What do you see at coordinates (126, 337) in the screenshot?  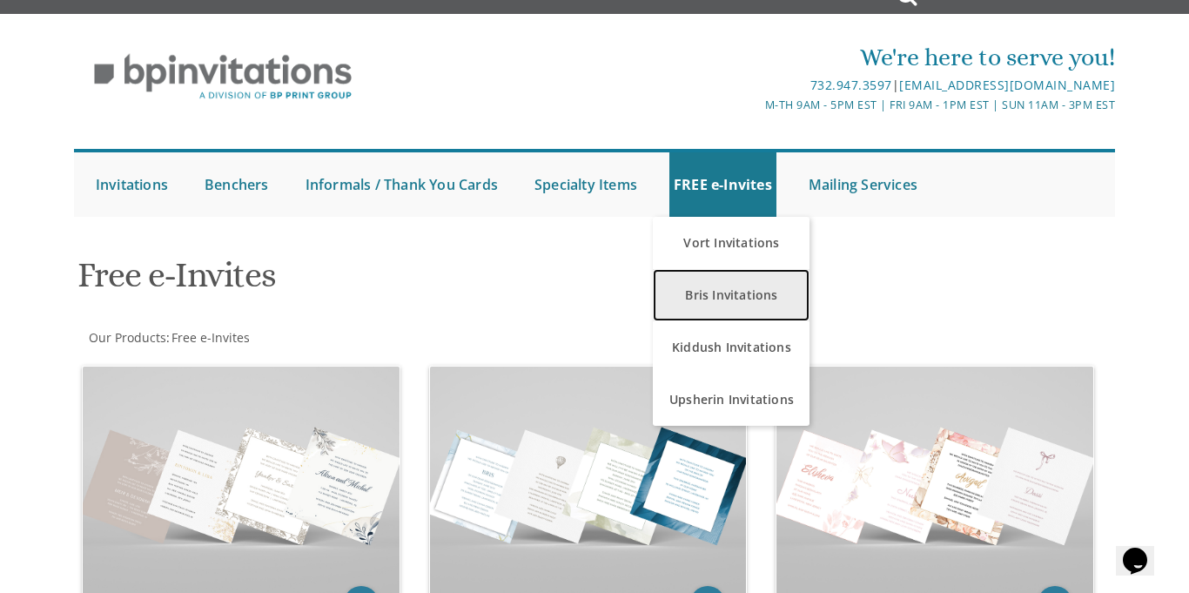 I see `a: Our Products` at bounding box center [126, 337].